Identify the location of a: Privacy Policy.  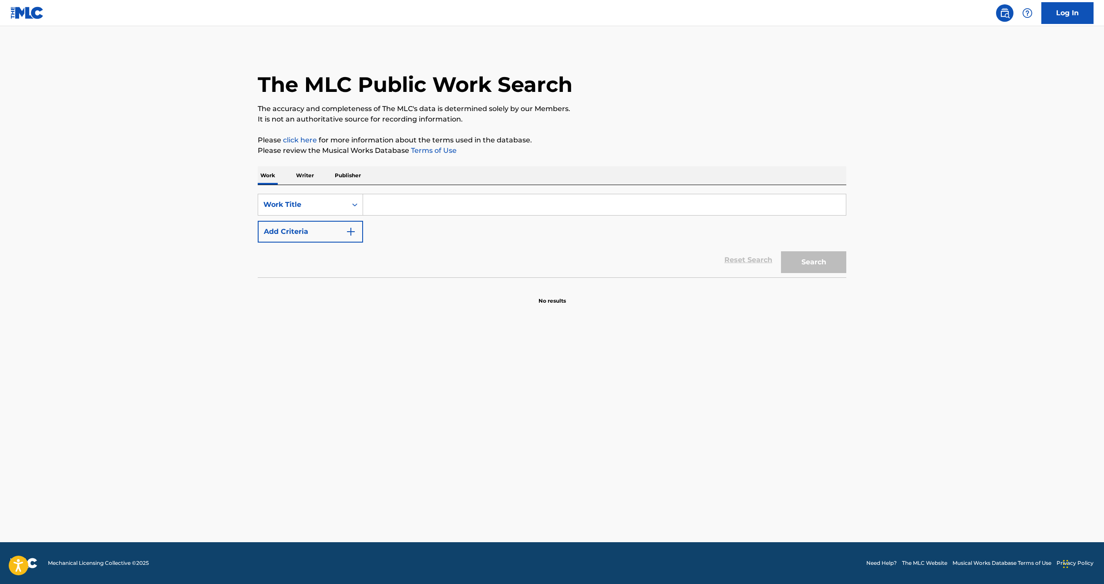
(1074, 563).